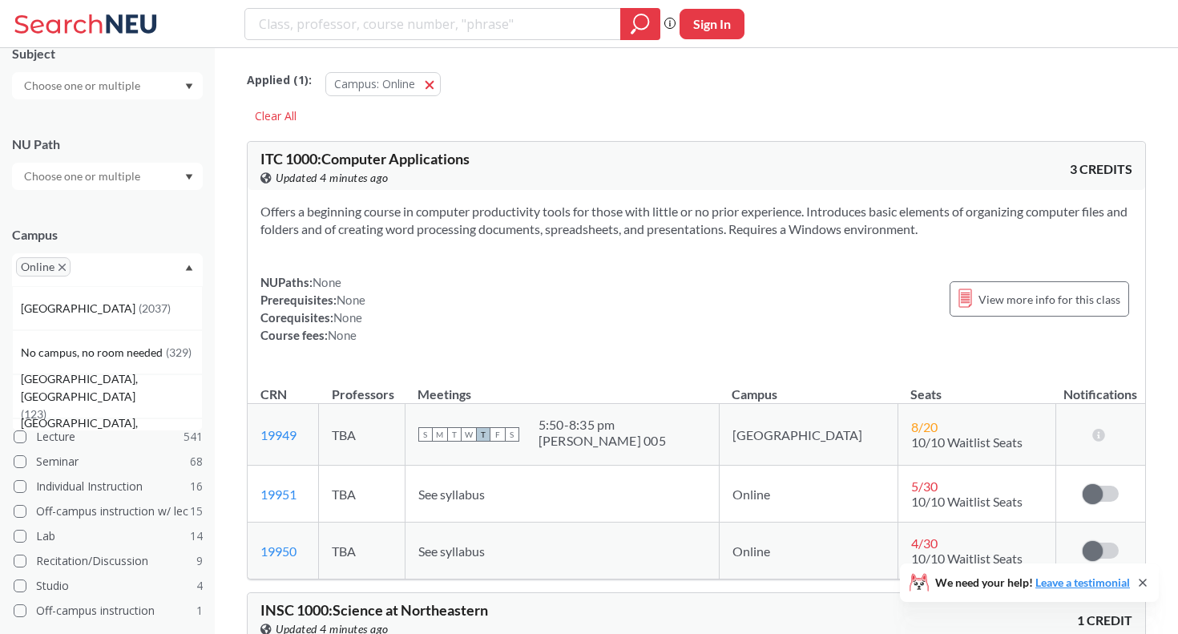 The width and height of the screenshot is (1178, 634). What do you see at coordinates (1032, 583) in the screenshot?
I see `span: We need your help!` at bounding box center [1032, 583].